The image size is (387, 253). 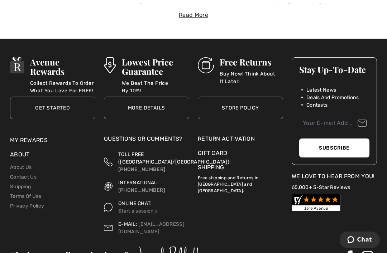 I want to click on a: Gift Card, so click(x=240, y=153).